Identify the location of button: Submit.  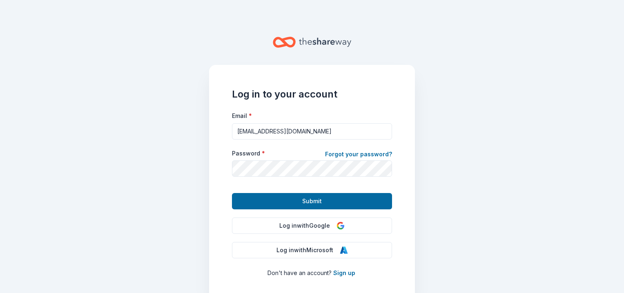
(312, 201).